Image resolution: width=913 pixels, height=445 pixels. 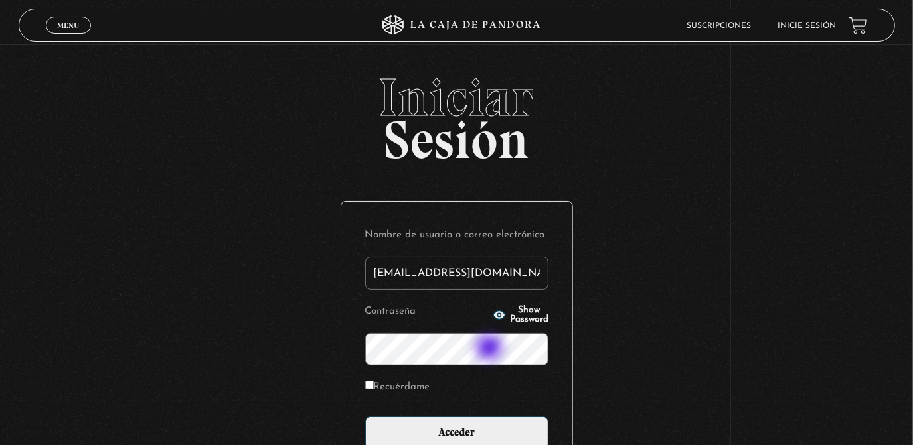 I want to click on input: Recuérdame, so click(x=369, y=385).